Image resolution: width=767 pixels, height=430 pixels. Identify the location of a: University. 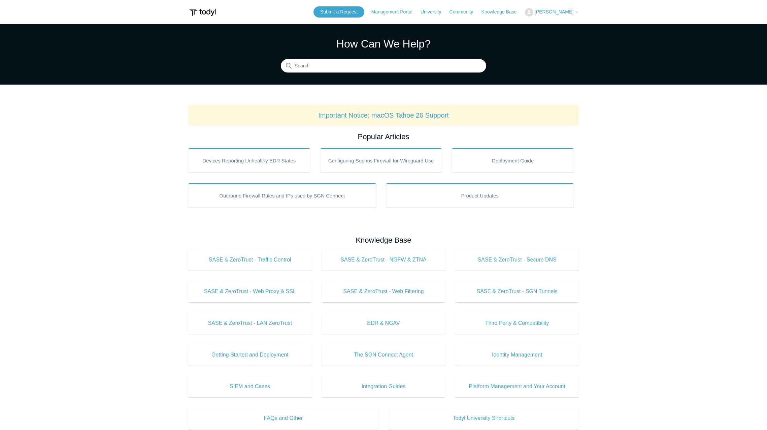
(434, 12).